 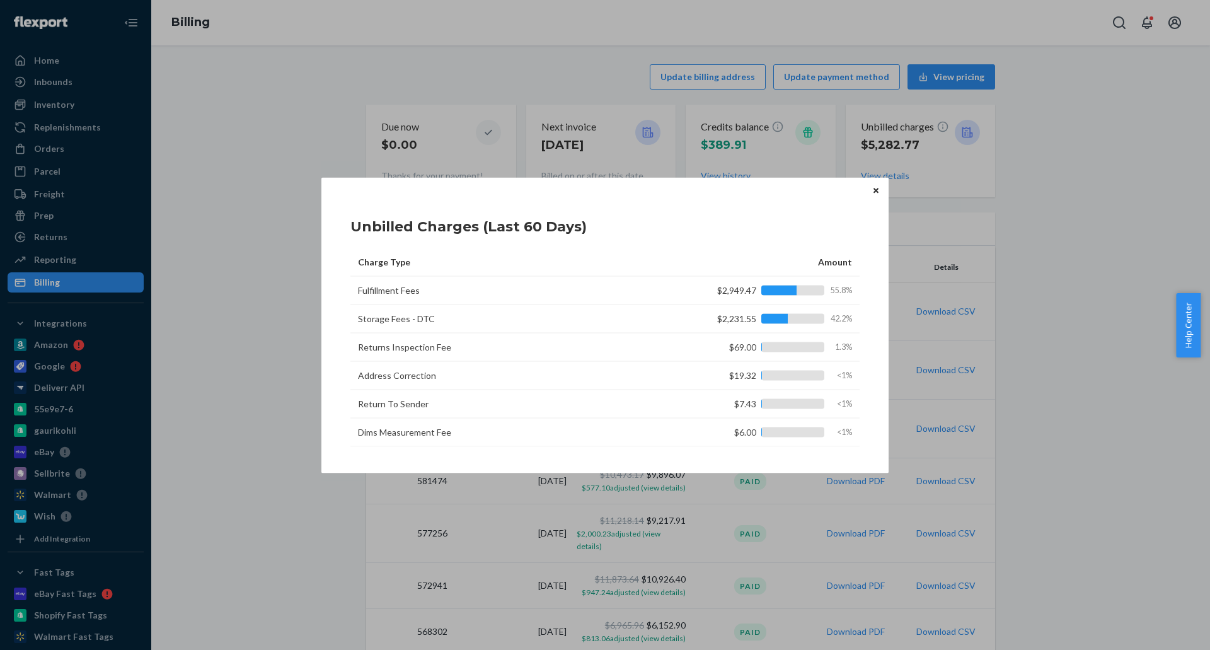 I want to click on td: Storage Fees - DTC, so click(x=508, y=318).